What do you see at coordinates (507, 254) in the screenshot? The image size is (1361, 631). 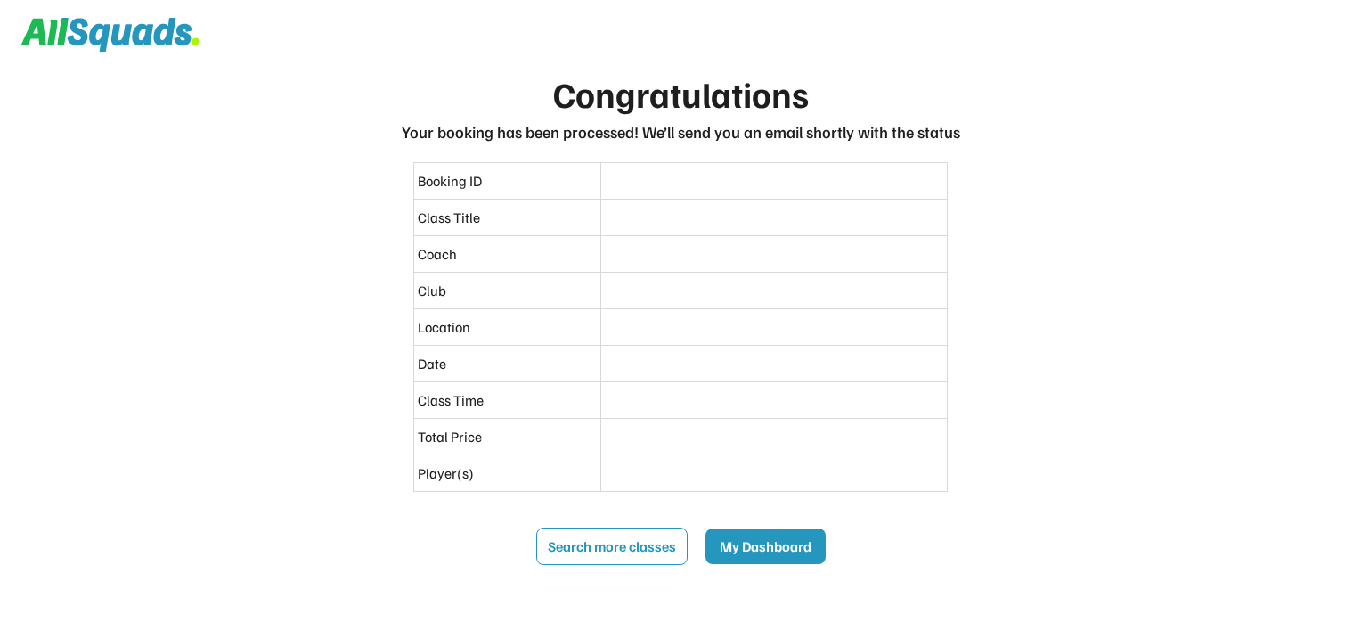 I see `div: Coach` at bounding box center [507, 254].